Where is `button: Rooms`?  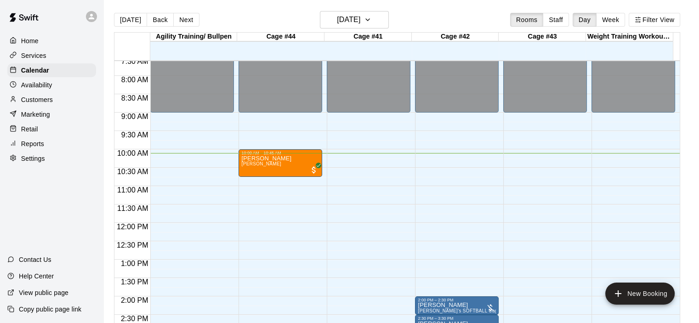
button: Rooms is located at coordinates (526, 20).